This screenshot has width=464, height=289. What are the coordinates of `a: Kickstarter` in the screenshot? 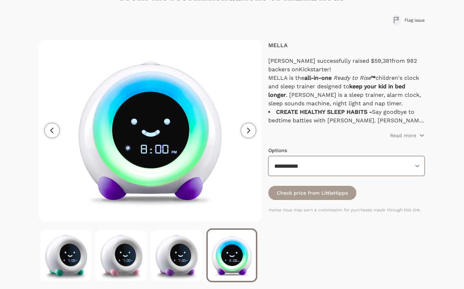 It's located at (314, 69).